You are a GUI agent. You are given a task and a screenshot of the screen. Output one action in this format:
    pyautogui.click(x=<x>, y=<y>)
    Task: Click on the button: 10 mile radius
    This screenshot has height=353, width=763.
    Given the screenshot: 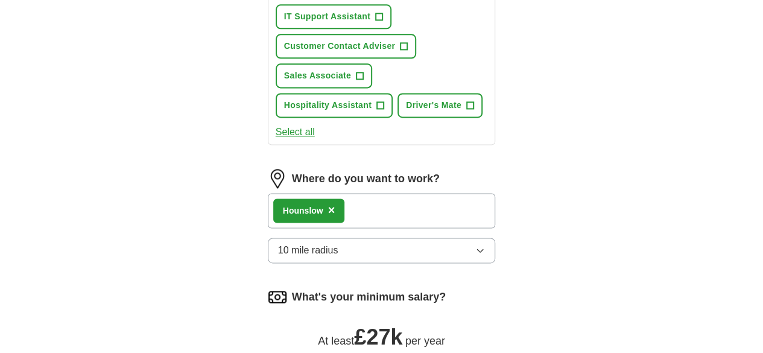 What is the action you would take?
    pyautogui.click(x=382, y=250)
    